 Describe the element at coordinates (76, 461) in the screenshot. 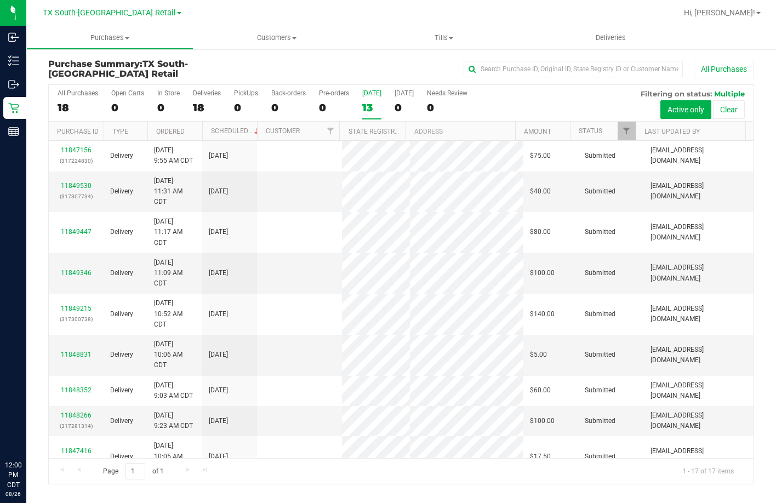

I see `p: (317244075)` at that location.